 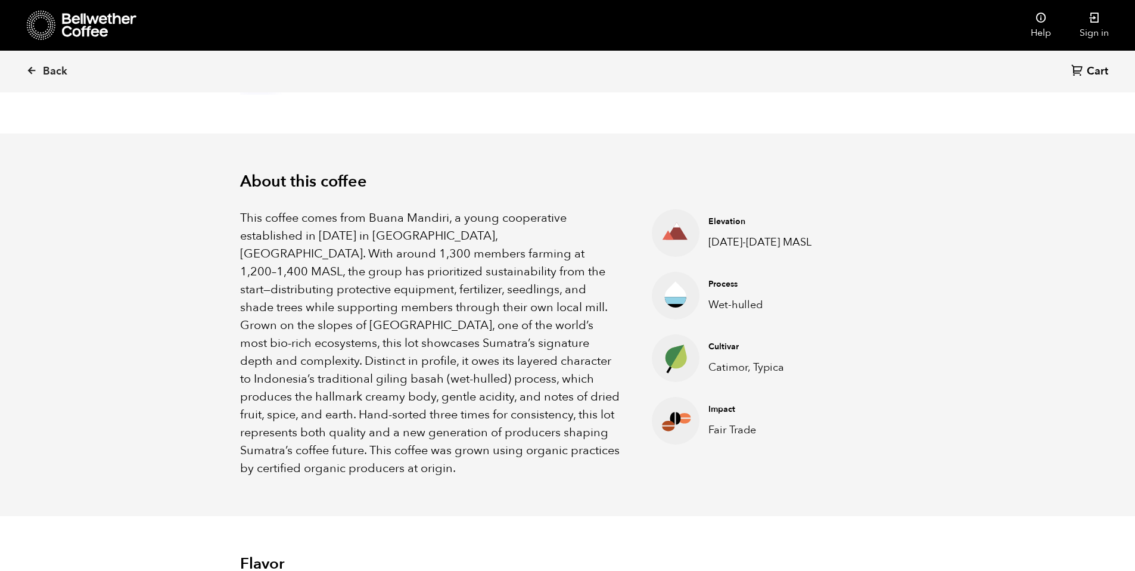 I want to click on p: Catimor, Typica, so click(x=765, y=367).